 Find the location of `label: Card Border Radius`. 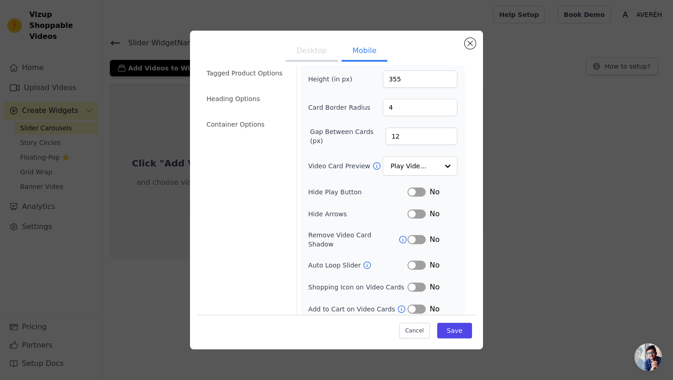

label: Card Border Radius is located at coordinates (339, 108).